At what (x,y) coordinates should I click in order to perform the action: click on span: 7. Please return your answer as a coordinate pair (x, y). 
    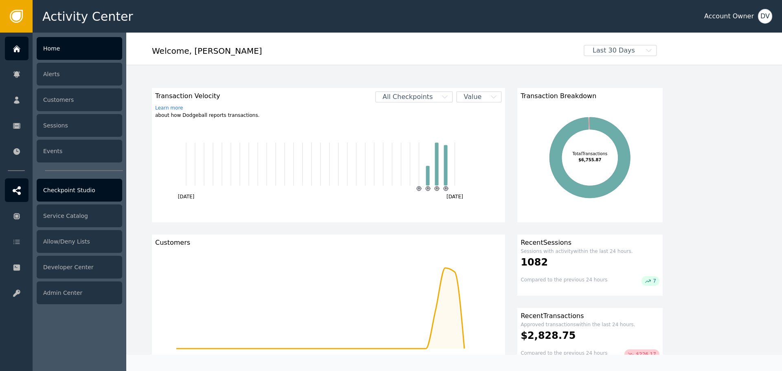
    Looking at the image, I should click on (655, 281).